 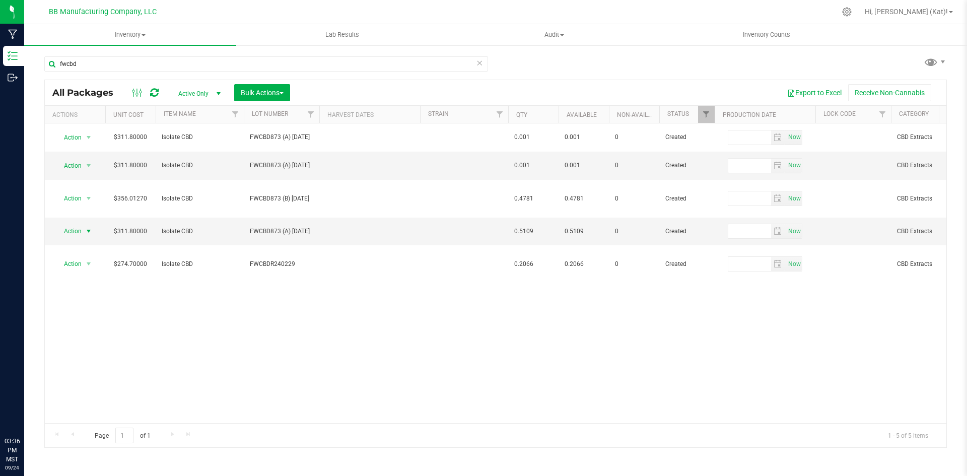 What do you see at coordinates (180, 114) in the screenshot?
I see `a: Item Name` at bounding box center [180, 114].